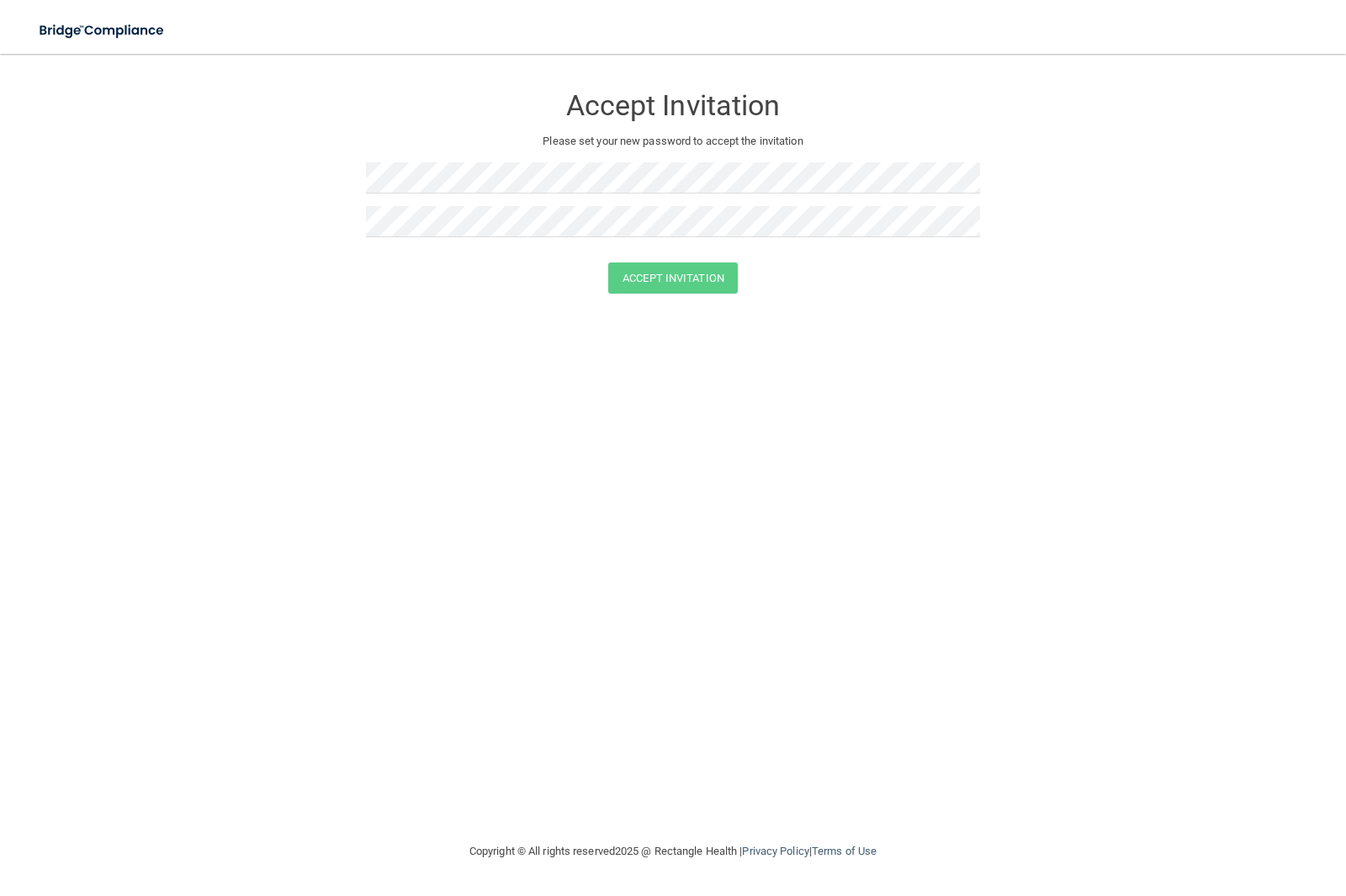 The height and width of the screenshot is (896, 1346). What do you see at coordinates (673, 105) in the screenshot?
I see `h3: Accept Invitation` at bounding box center [673, 105].